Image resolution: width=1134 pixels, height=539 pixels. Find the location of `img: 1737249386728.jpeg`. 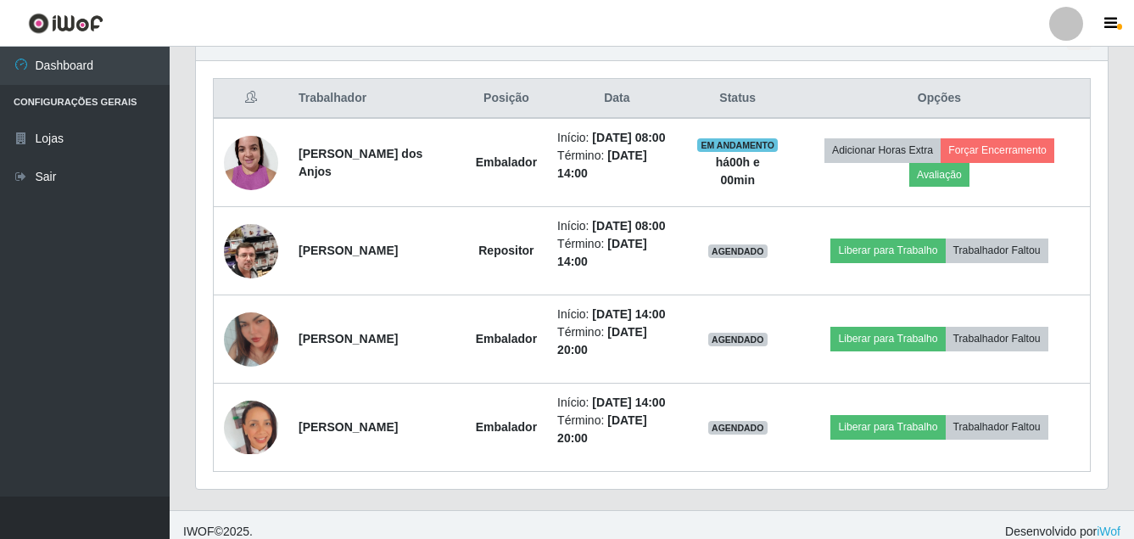

img: 1737249386728.jpeg is located at coordinates (251, 162).